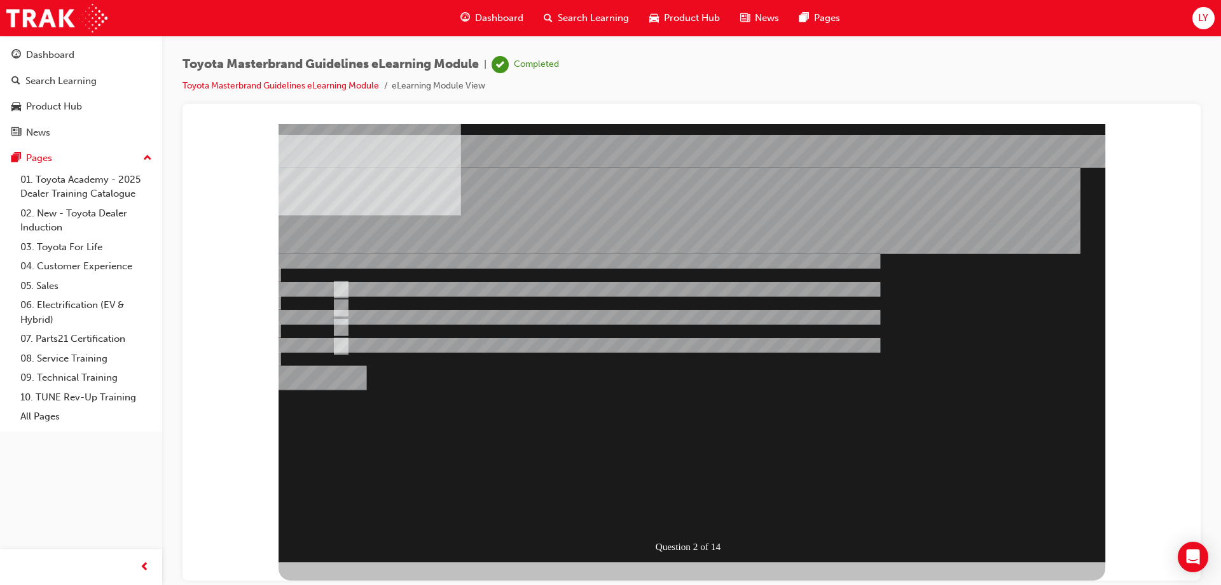  Describe the element at coordinates (86, 358) in the screenshot. I see `a: 08. Service Training` at that location.